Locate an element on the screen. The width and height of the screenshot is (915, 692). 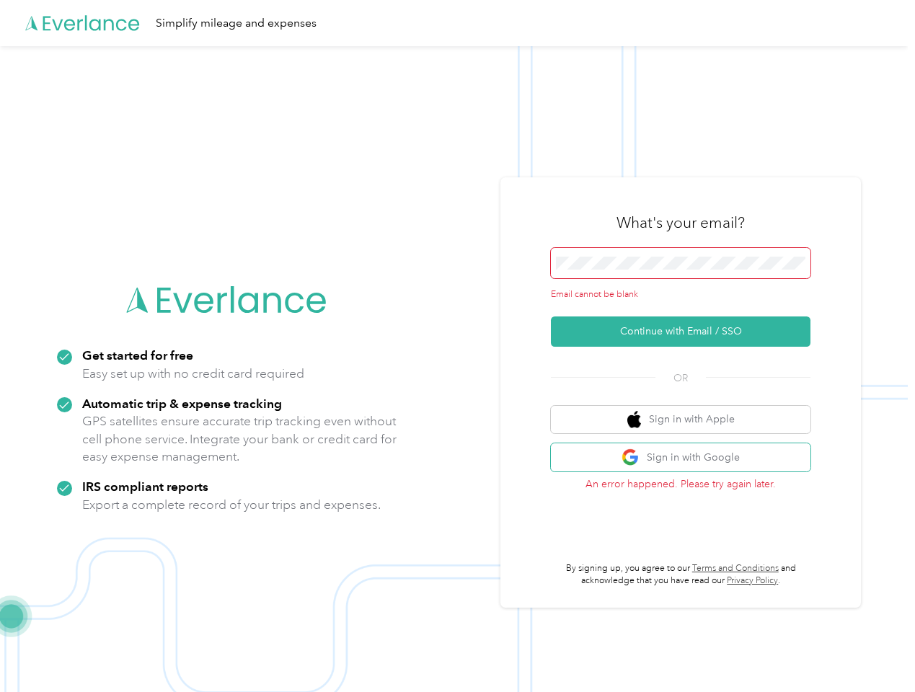
button: apple logoSign in with Apple is located at coordinates (681, 420).